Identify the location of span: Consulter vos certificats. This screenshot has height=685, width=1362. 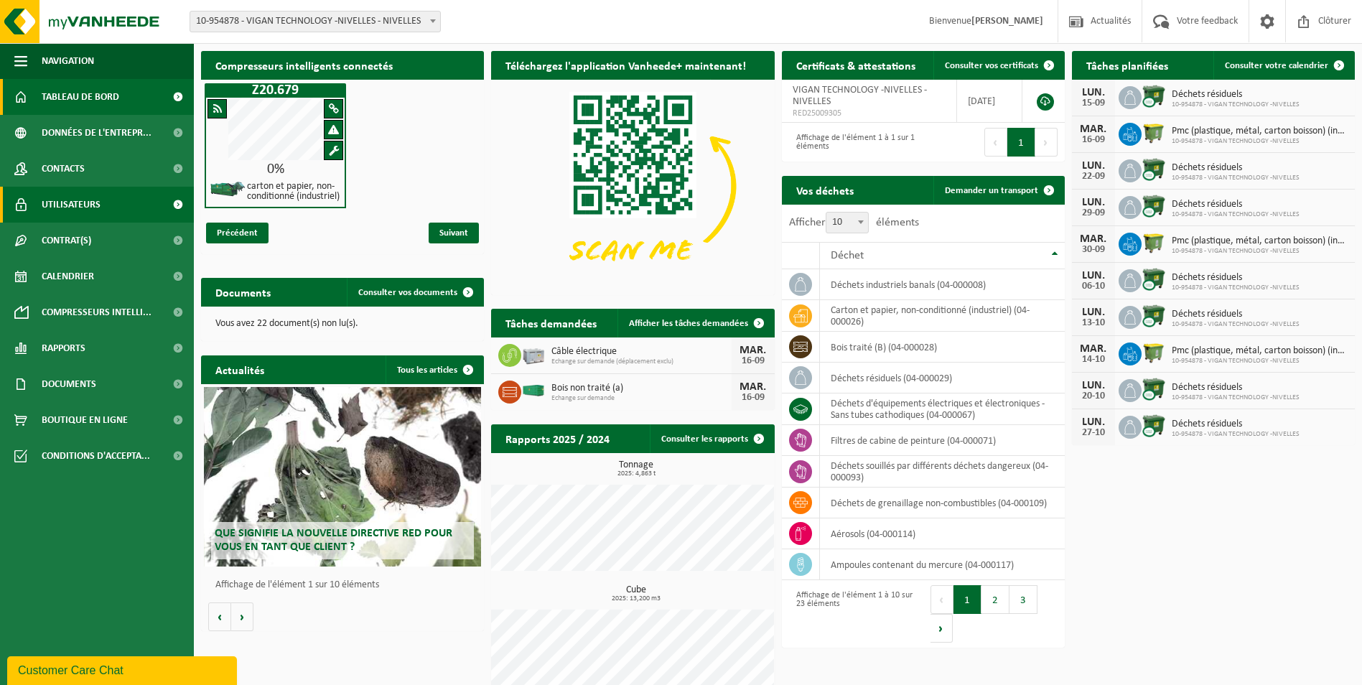
(991, 65).